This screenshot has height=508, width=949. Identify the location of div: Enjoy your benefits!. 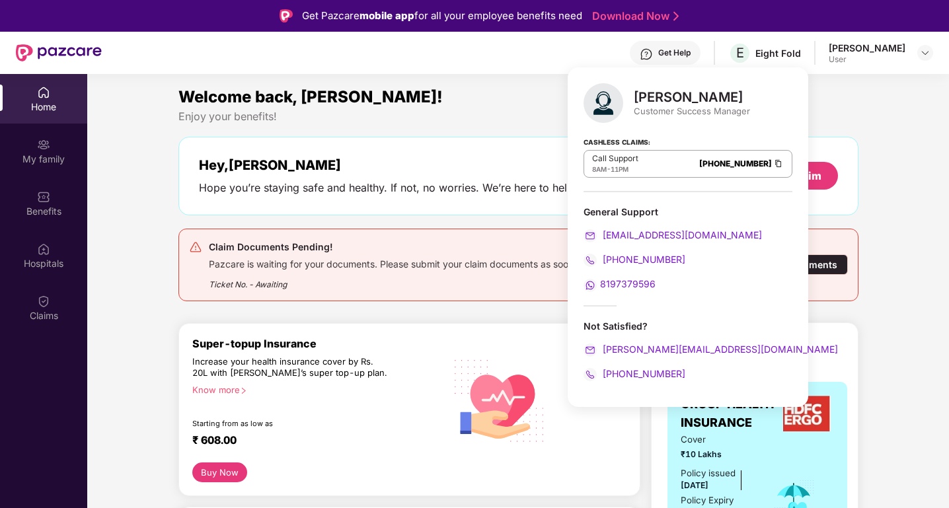
(518, 116).